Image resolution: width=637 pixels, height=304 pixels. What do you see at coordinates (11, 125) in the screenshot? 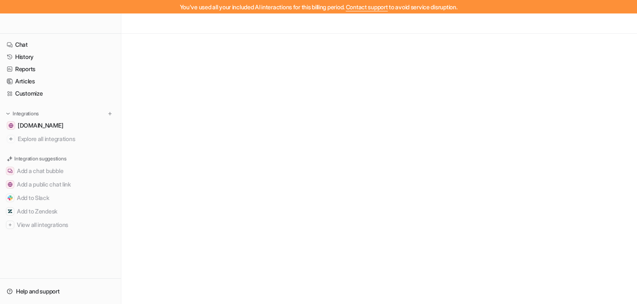
I see `img: zephyrsailshades.co.uk` at bounding box center [11, 125].